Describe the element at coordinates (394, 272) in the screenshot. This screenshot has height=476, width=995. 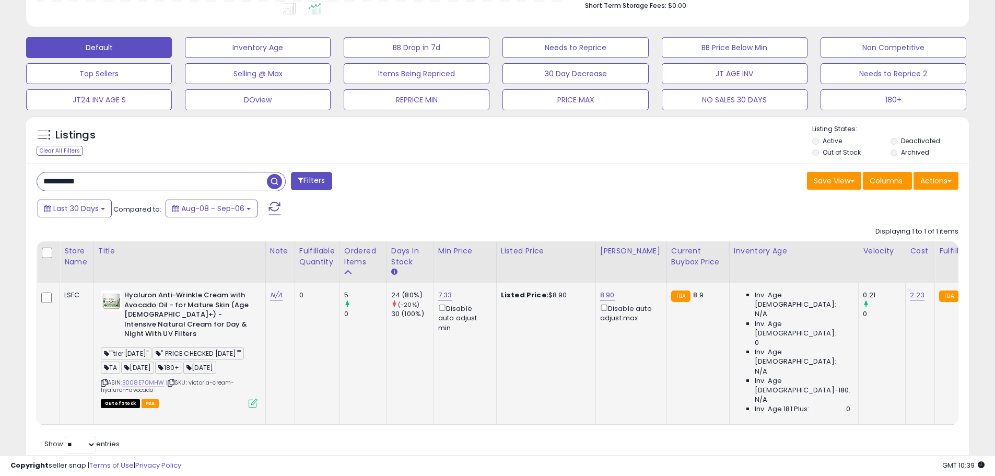
I see `small: Days In Stock.` at that location.